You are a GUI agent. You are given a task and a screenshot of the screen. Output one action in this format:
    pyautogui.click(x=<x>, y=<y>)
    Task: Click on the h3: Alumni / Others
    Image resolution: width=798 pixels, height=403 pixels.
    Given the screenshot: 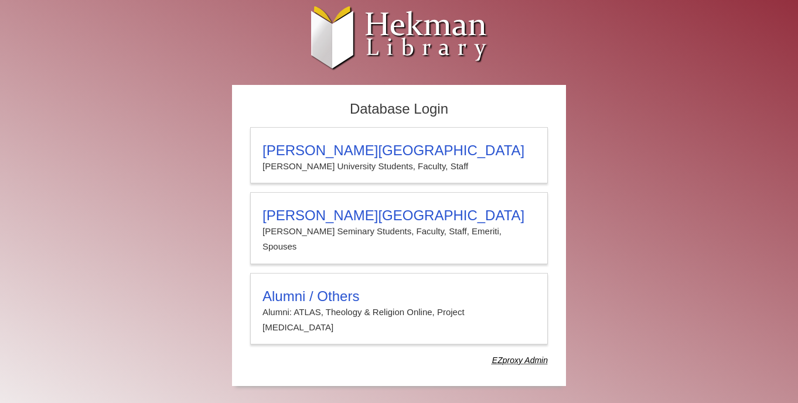 What is the action you would take?
    pyautogui.click(x=399, y=297)
    